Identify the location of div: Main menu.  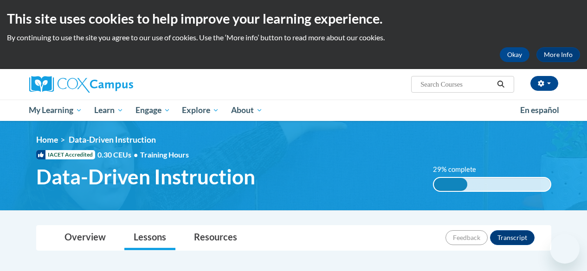
(294, 110).